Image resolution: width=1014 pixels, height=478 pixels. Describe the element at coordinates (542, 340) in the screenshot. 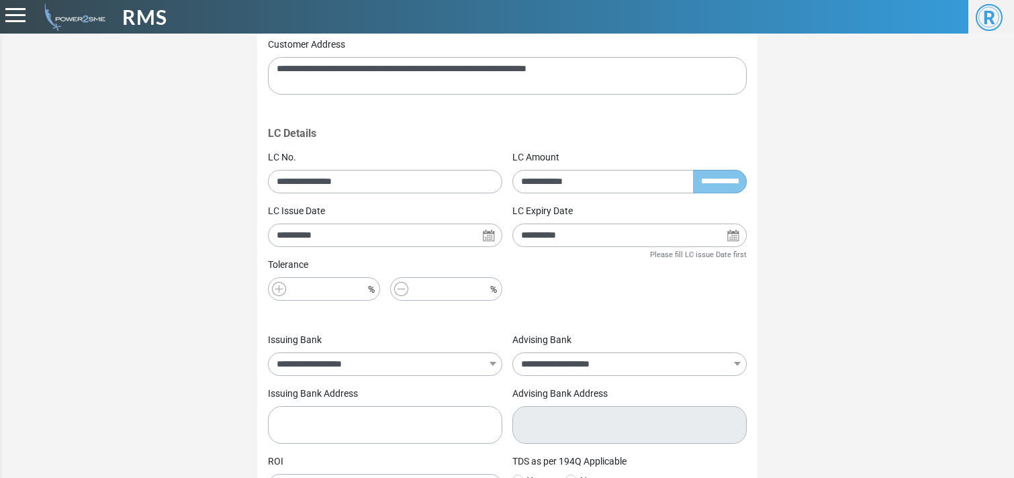

I see `label: Advising Bank` at that location.